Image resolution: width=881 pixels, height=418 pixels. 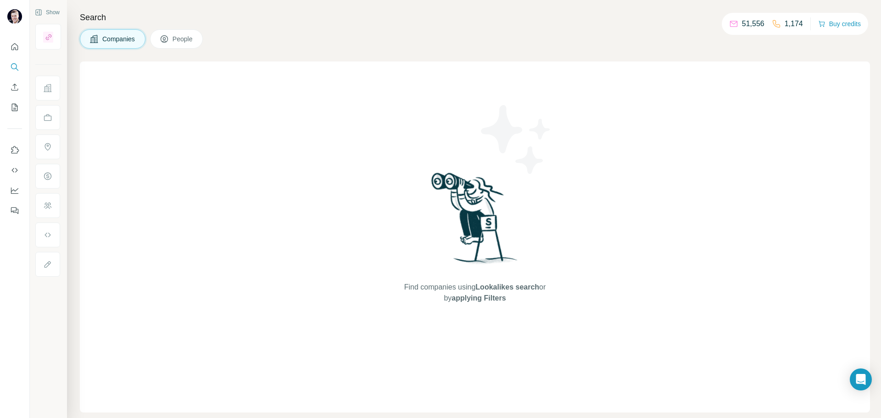 I want to click on h4: Search, so click(x=475, y=17).